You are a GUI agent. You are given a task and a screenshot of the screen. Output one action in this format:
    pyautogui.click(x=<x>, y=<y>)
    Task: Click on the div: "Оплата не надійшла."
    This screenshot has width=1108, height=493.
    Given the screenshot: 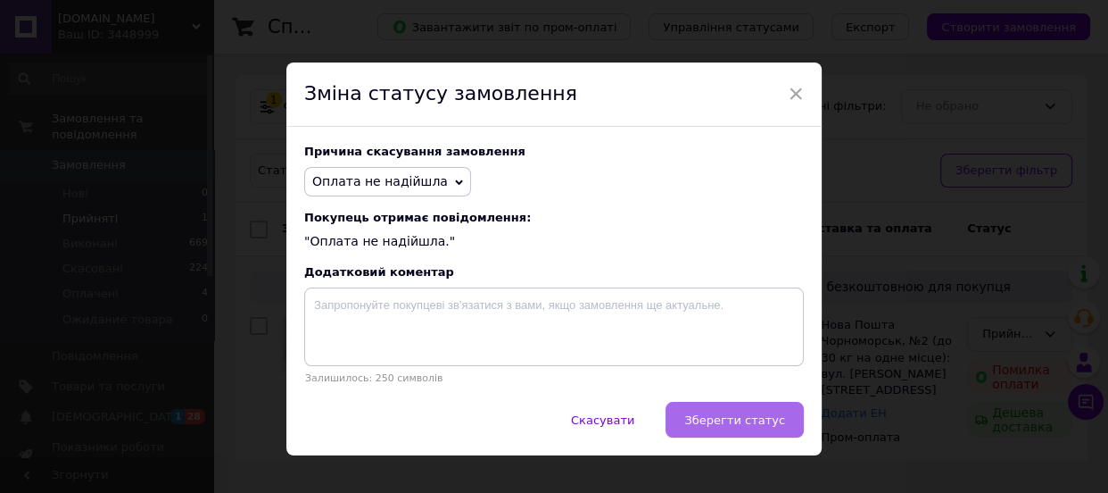 What is the action you would take?
    pyautogui.click(x=554, y=230)
    